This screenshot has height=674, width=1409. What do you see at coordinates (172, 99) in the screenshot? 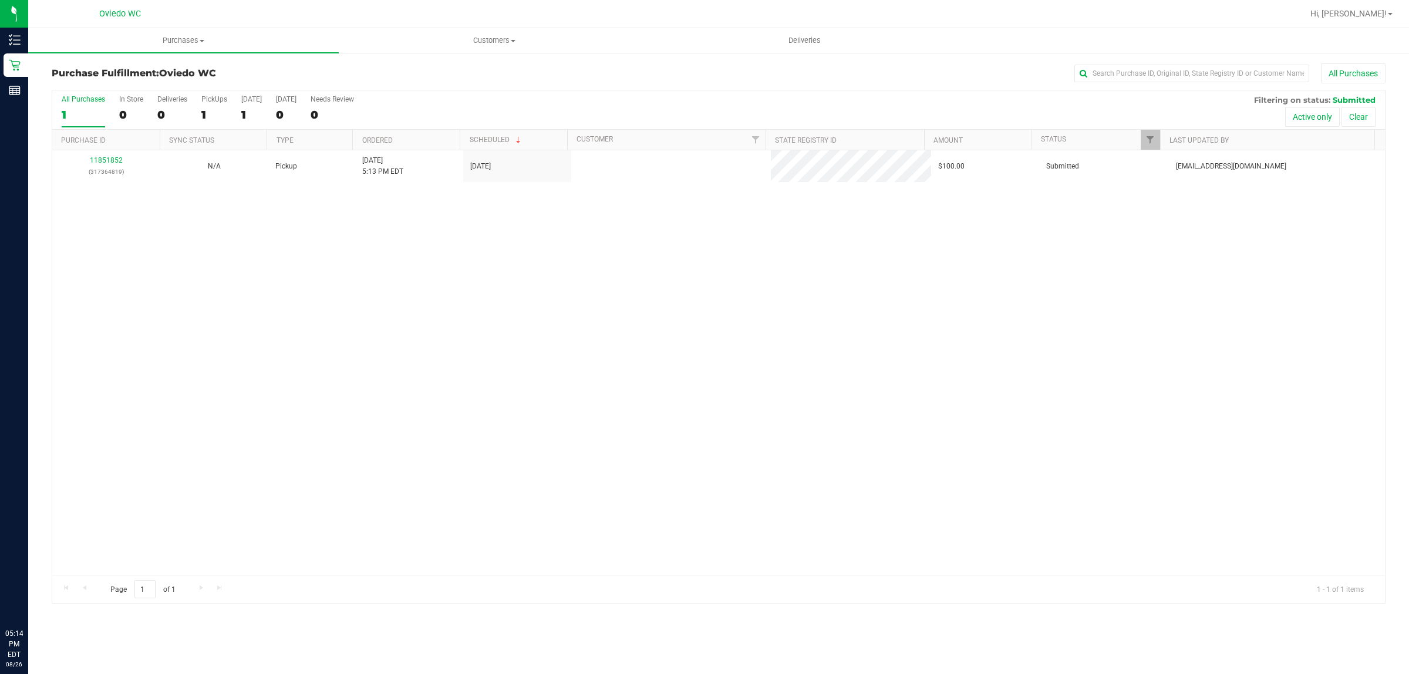
I see `div: Deliveries` at bounding box center [172, 99].